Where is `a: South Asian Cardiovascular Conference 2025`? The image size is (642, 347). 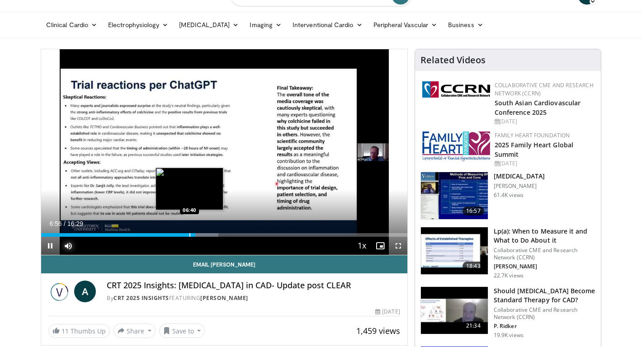
a: South Asian Cardiovascular Conference 2025 is located at coordinates (537, 108).